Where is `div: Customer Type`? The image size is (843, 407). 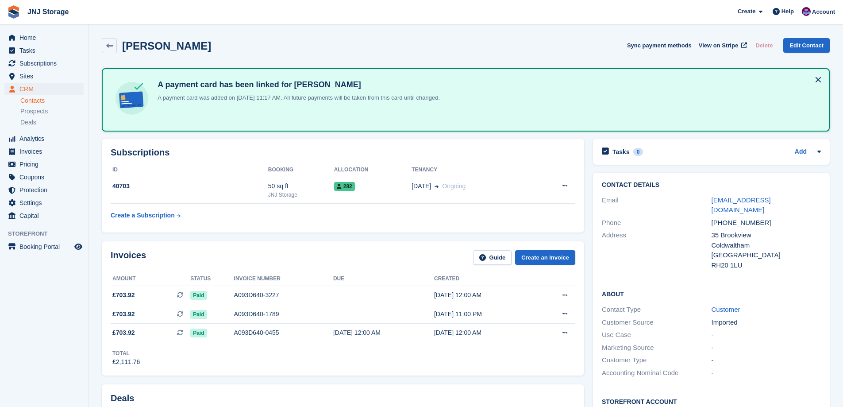 div: Customer Type is located at coordinates (656, 360).